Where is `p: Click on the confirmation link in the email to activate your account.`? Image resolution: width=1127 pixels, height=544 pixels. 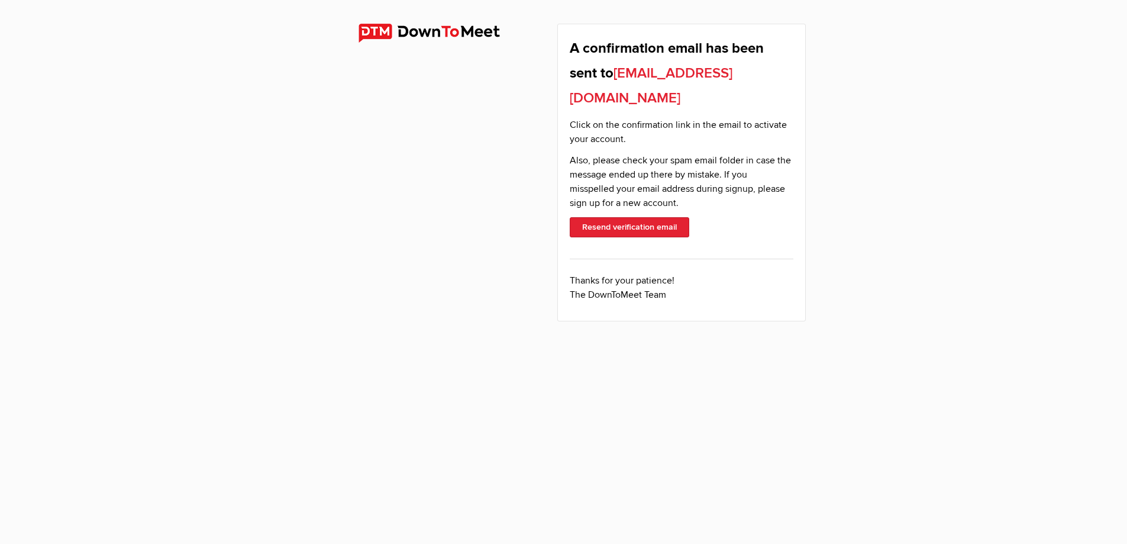 p: Click on the confirmation link in the email to activate your account. is located at coordinates (682, 135).